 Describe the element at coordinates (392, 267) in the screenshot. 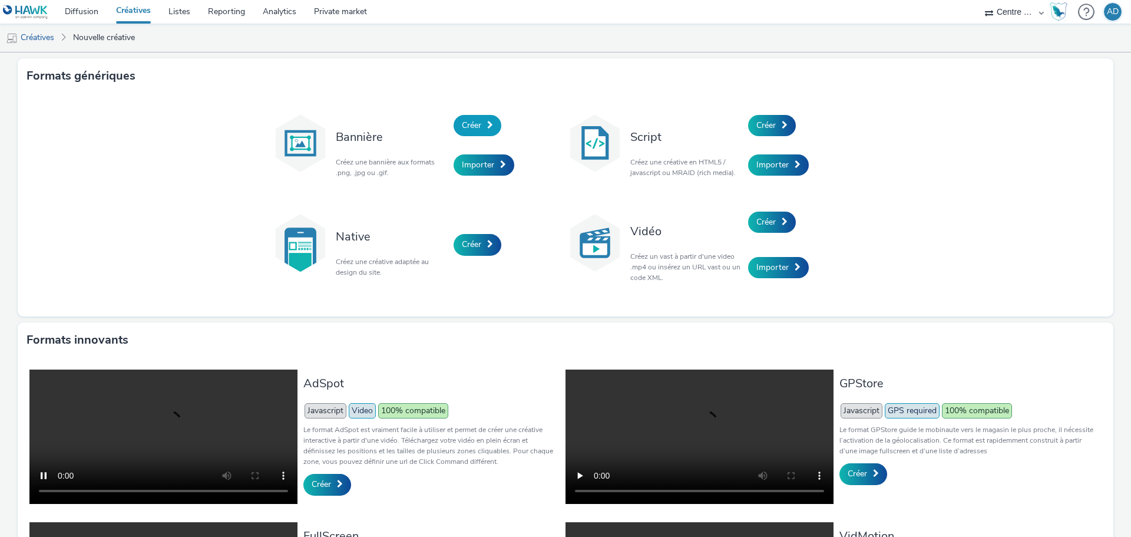

I see `p: Créez une créative adaptée au design du site.` at that location.